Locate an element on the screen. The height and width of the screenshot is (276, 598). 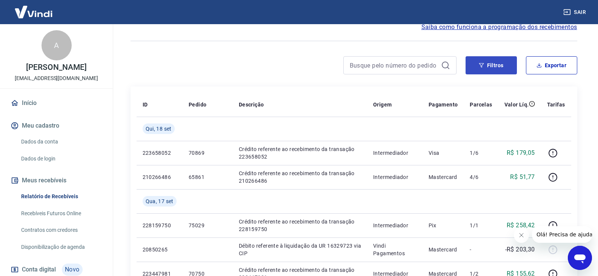
button: Meus recebíveis is located at coordinates (56, 180).